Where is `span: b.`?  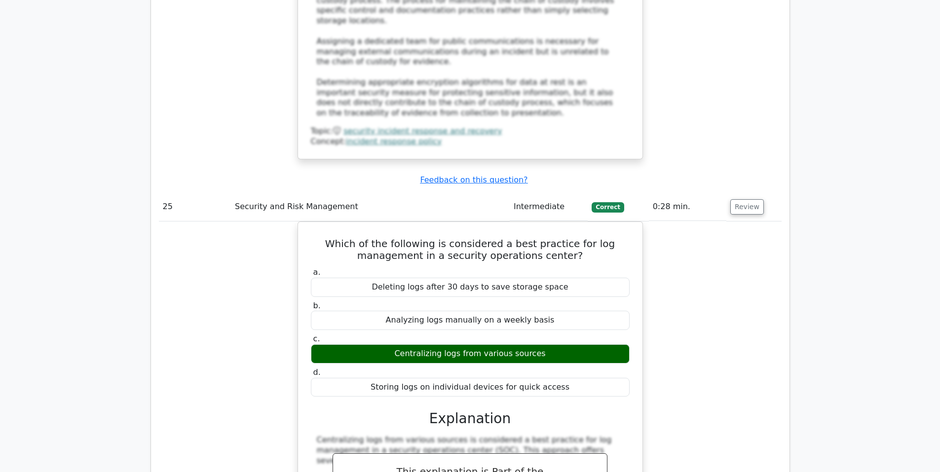 span: b. is located at coordinates (317, 305).